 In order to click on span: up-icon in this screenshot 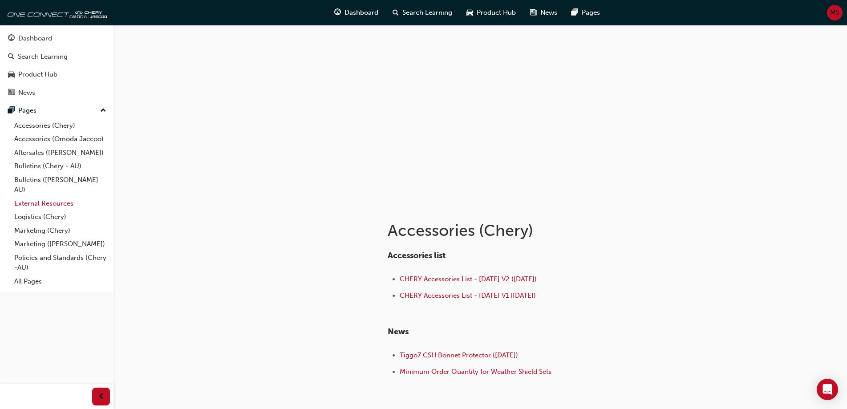, I will do `click(103, 111)`.